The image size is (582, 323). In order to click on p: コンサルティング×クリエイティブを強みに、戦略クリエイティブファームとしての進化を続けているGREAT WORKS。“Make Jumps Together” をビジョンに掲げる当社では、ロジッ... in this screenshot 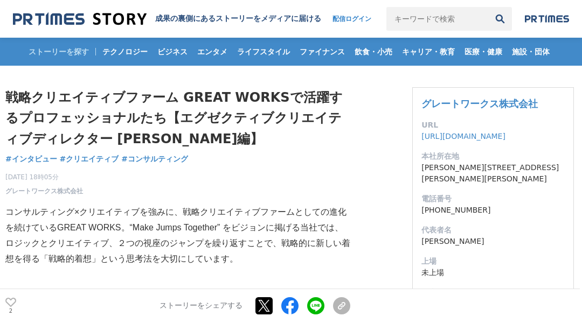, I will do `click(178, 235)`.